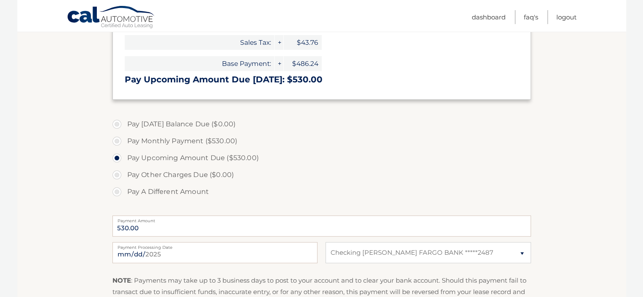 The height and width of the screenshot is (297, 643). I want to click on span: $43.76, so click(303, 42).